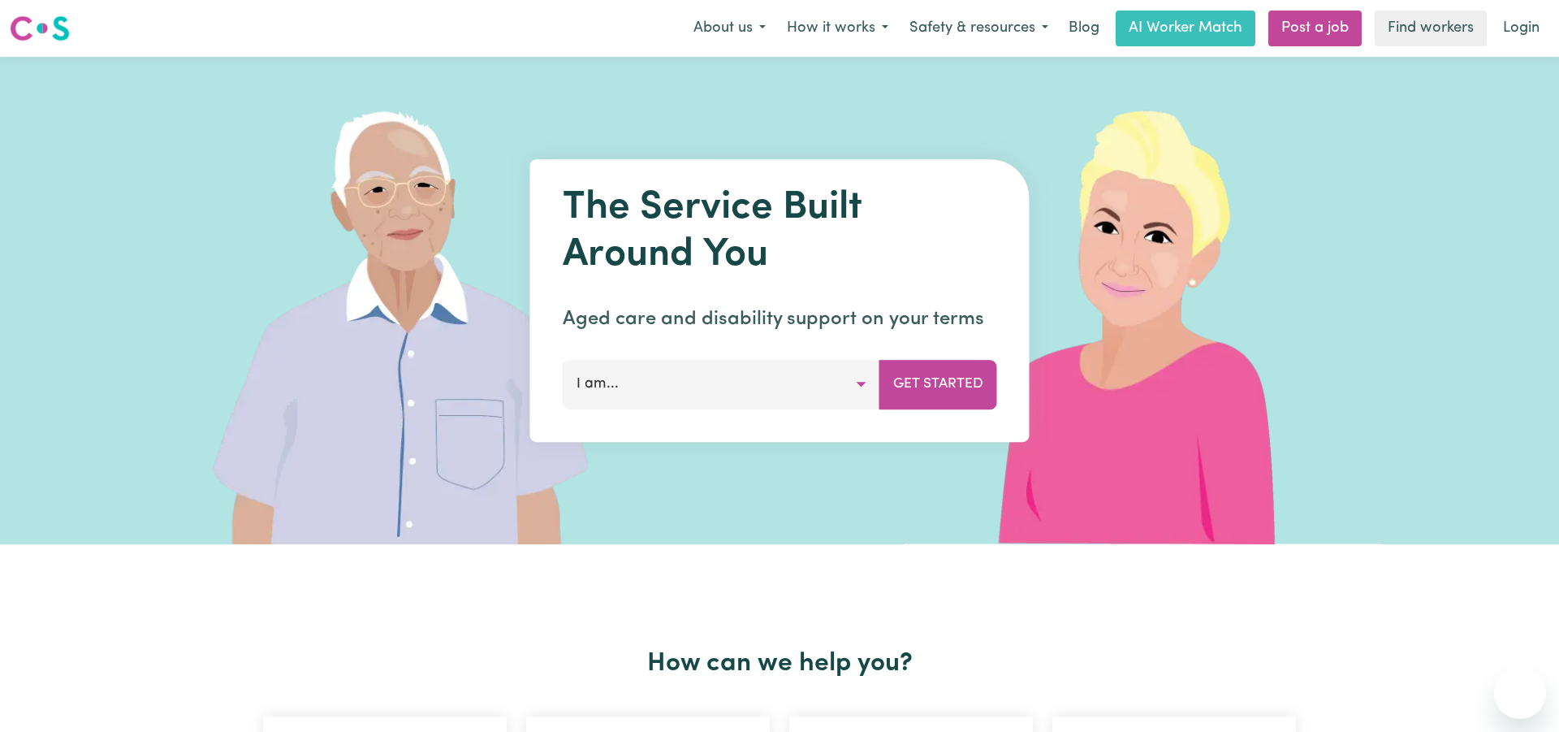  Describe the element at coordinates (40, 28) in the screenshot. I see `img: Careseekers logo` at that location.